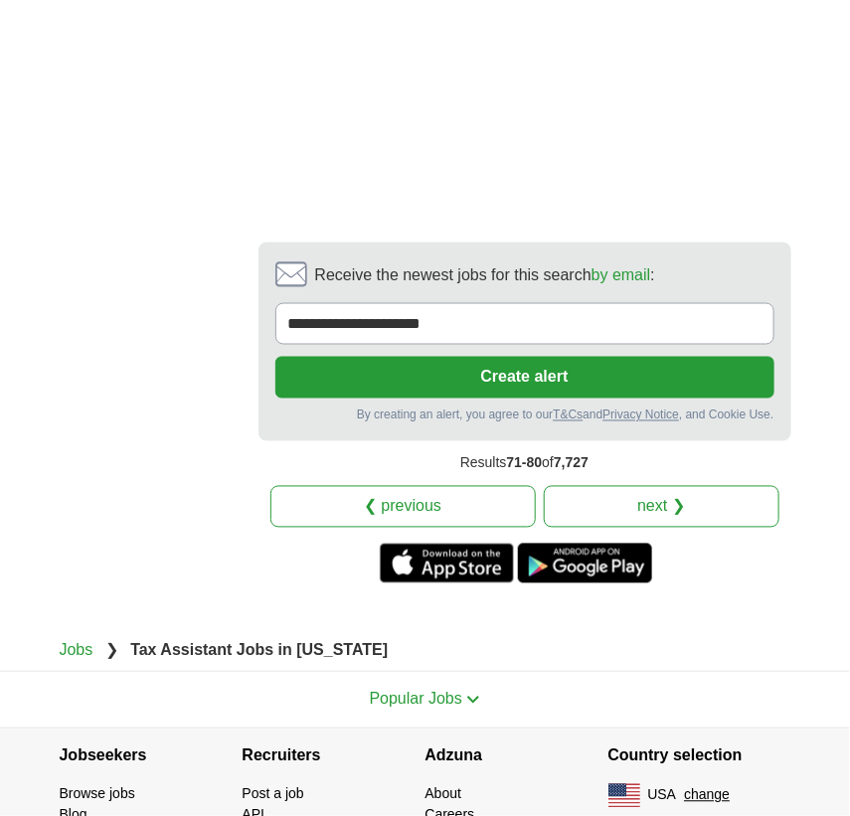  What do you see at coordinates (568, 416) in the screenshot?
I see `a: T&Cs` at bounding box center [568, 416].